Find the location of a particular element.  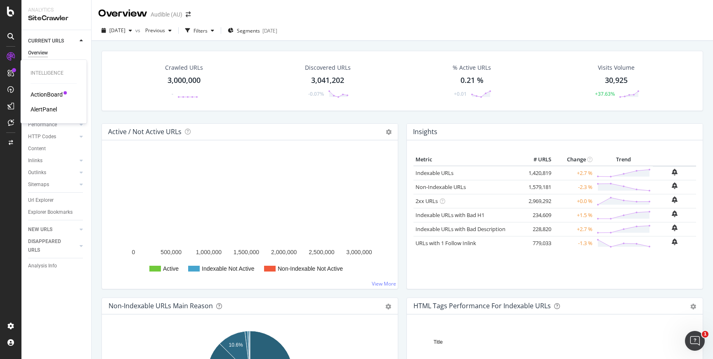

div: Analysis Info is located at coordinates (43, 266).